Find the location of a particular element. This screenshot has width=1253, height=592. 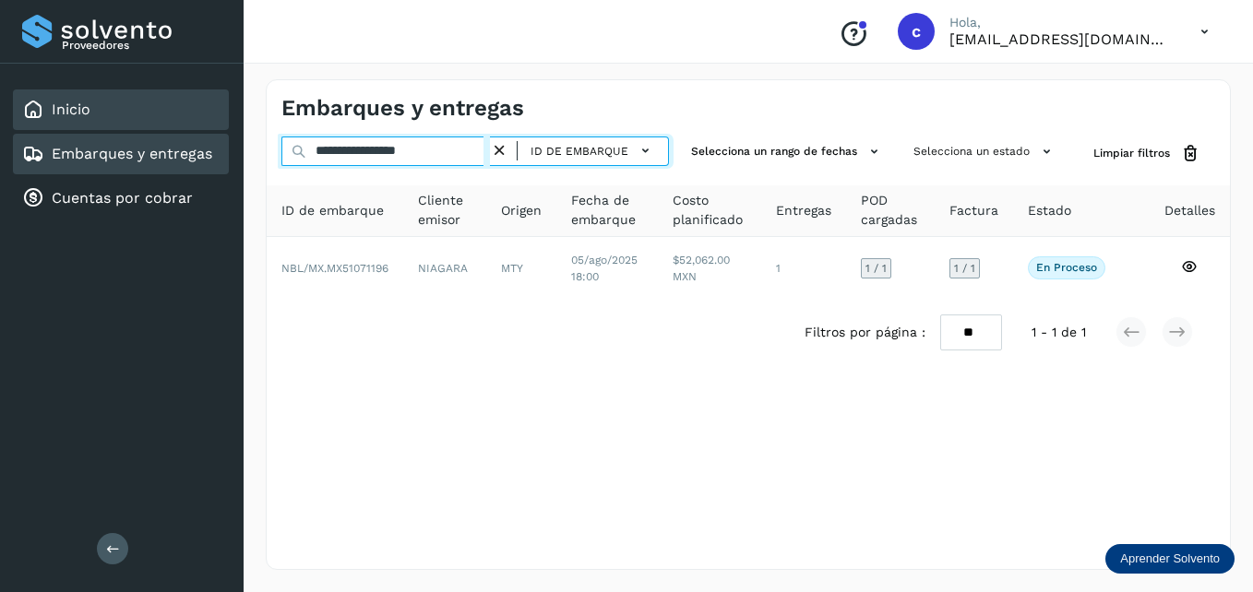

p: Proveedores is located at coordinates (141, 45).